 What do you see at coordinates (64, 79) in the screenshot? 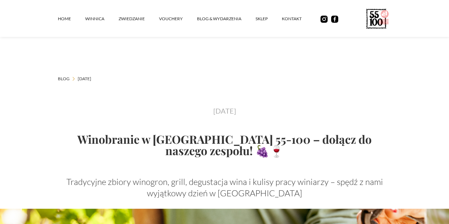
I see `a: Blog` at bounding box center [64, 79].